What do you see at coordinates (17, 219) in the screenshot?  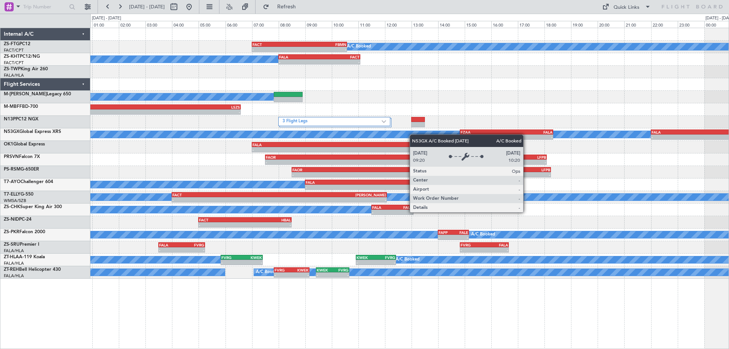 I see `a: ZS-NIDPC-24` at bounding box center [17, 219].